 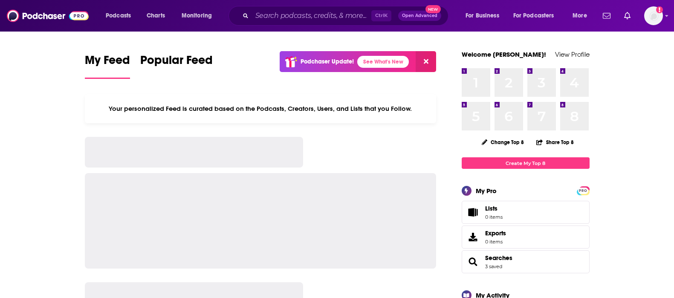 I want to click on button: Share Top 8, so click(x=555, y=142).